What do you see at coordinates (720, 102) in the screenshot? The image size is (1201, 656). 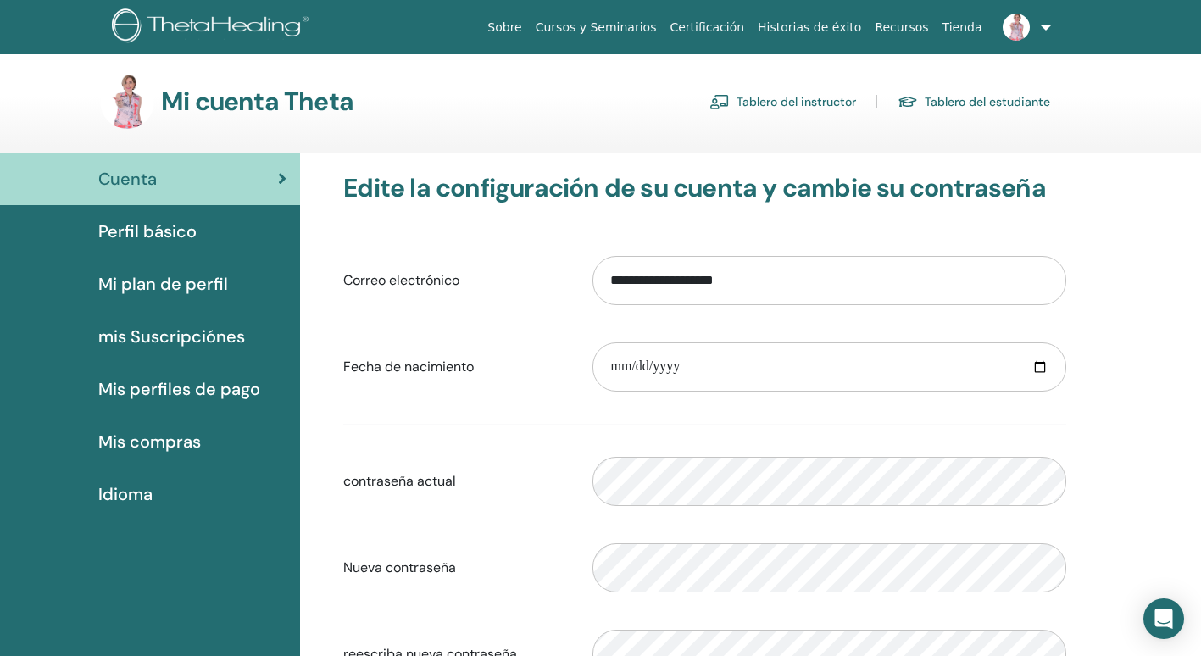 I see `img: chalkboard-teacher.svg` at bounding box center [720, 102].